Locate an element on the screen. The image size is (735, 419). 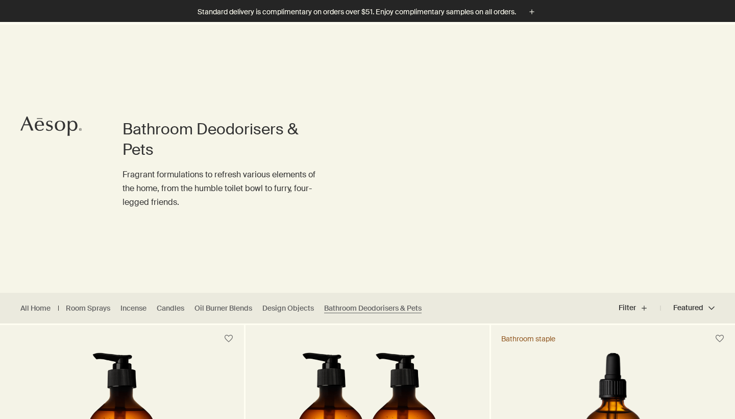
button: Filter is located at coordinates (640, 308).